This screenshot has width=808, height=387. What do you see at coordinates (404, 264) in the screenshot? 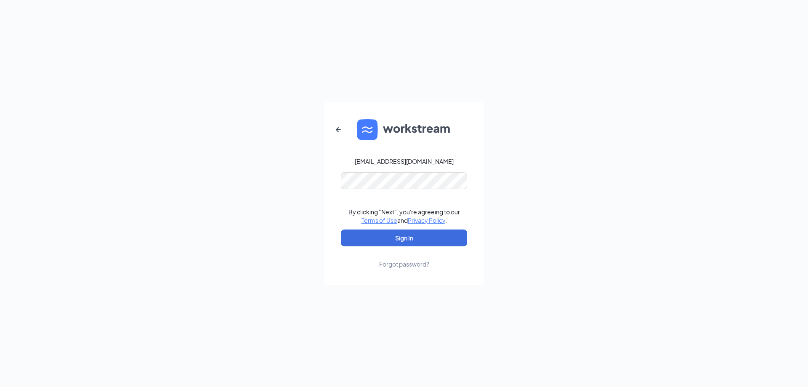
I see `div: Forgot password?` at bounding box center [404, 264].